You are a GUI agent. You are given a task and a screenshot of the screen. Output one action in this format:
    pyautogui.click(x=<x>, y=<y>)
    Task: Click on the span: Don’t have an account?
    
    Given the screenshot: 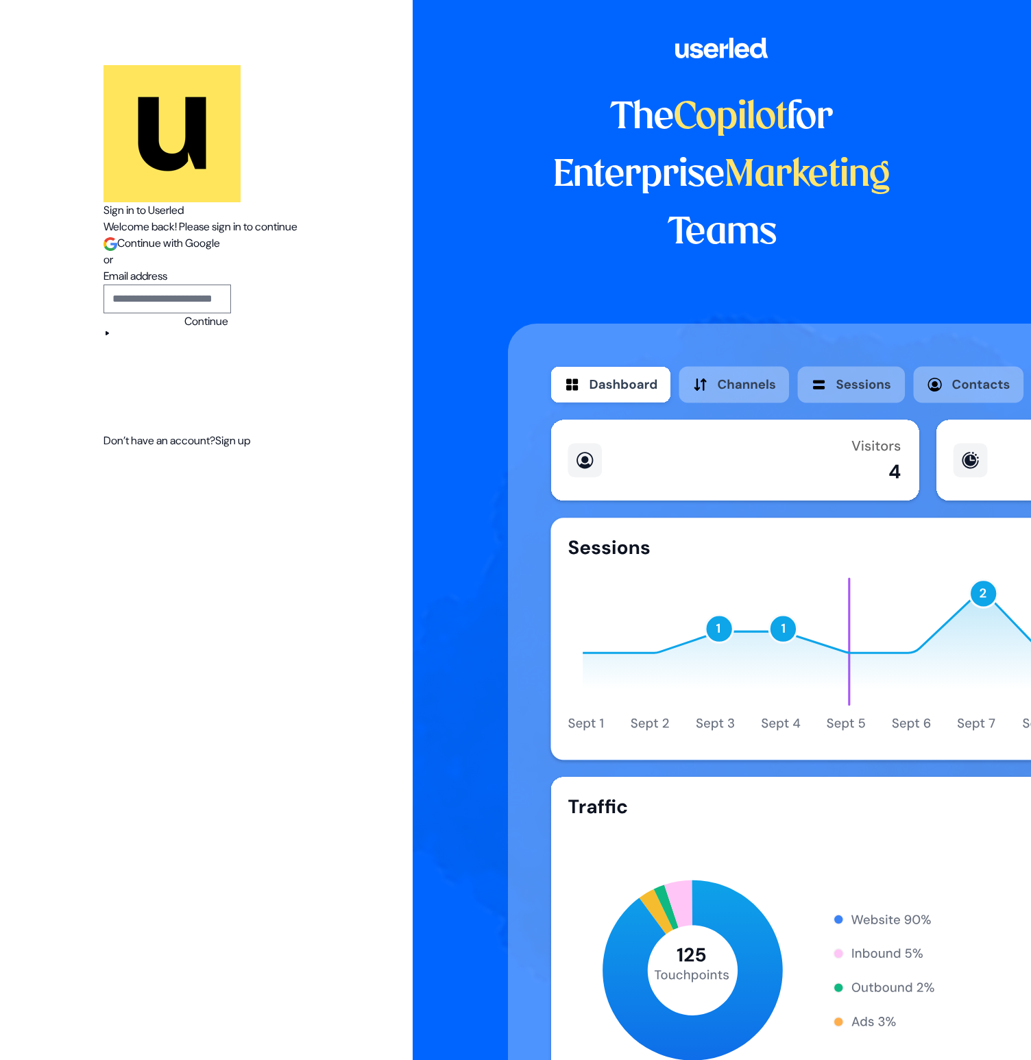 What is the action you would take?
    pyautogui.click(x=159, y=440)
    